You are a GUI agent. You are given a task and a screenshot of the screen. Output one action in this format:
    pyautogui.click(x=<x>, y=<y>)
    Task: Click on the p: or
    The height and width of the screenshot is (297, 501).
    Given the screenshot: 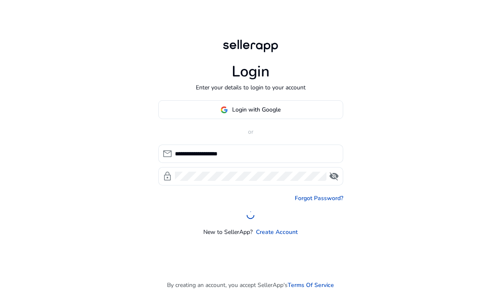 What is the action you would take?
    pyautogui.click(x=251, y=132)
    